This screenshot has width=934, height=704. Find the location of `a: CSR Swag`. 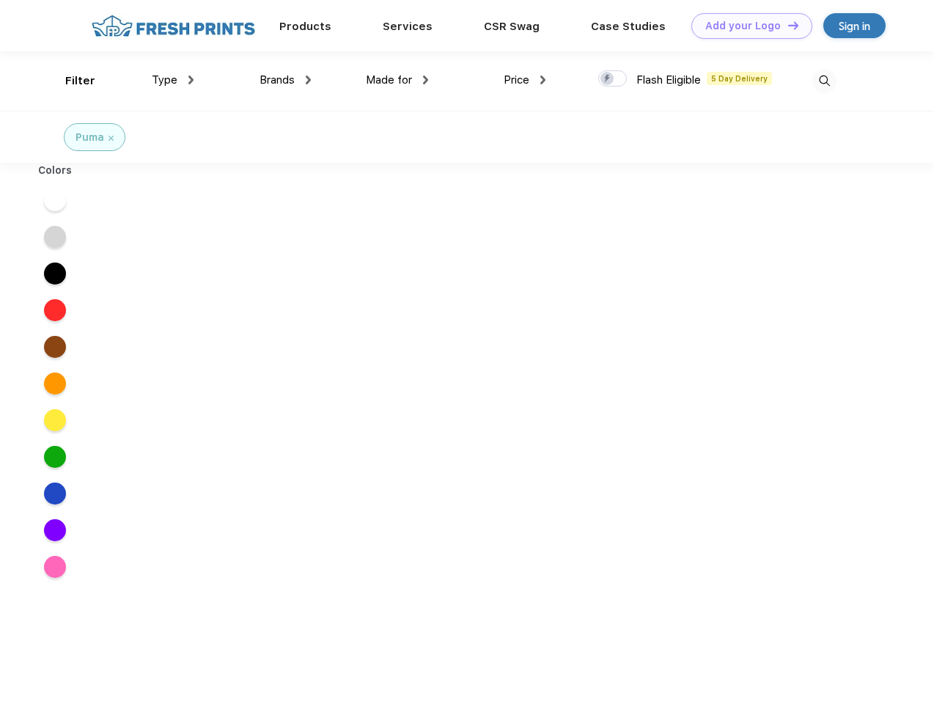

a: CSR Swag is located at coordinates (512, 26).